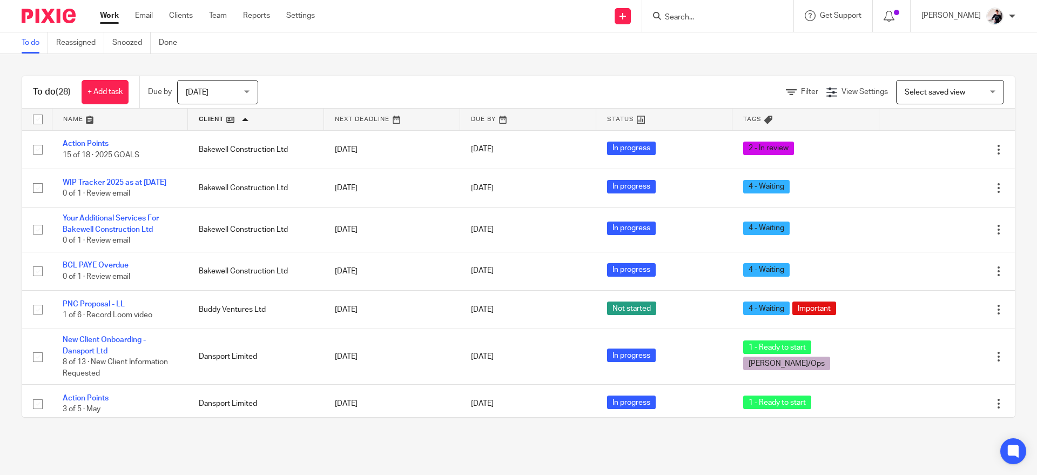 The image size is (1037, 475). Describe the element at coordinates (256, 309) in the screenshot. I see `td: Buddy Ventures Ltd` at that location.